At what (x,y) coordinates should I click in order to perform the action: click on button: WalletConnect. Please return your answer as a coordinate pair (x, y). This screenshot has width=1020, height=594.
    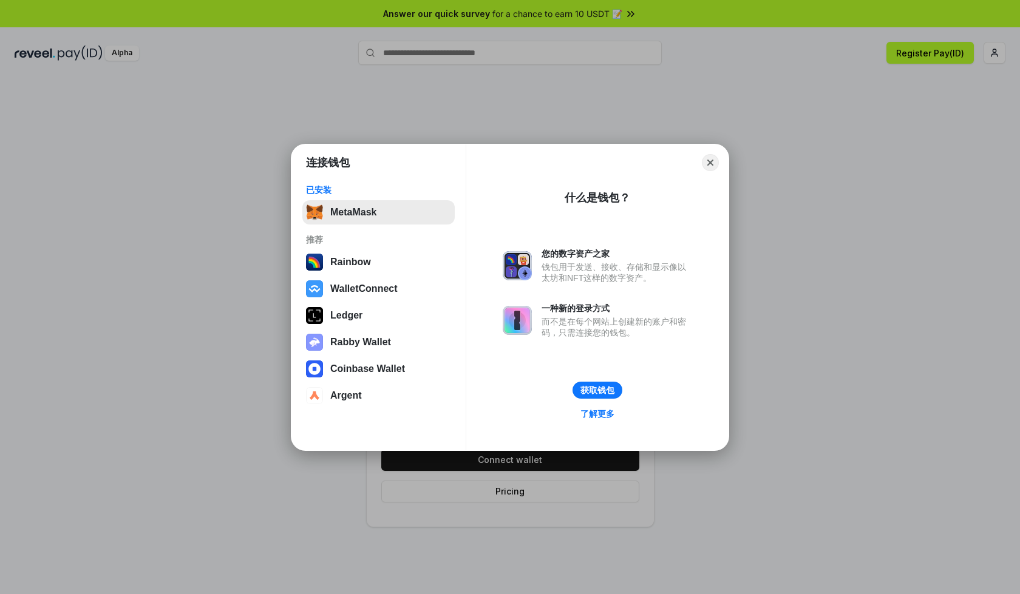
    Looking at the image, I should click on (378, 289).